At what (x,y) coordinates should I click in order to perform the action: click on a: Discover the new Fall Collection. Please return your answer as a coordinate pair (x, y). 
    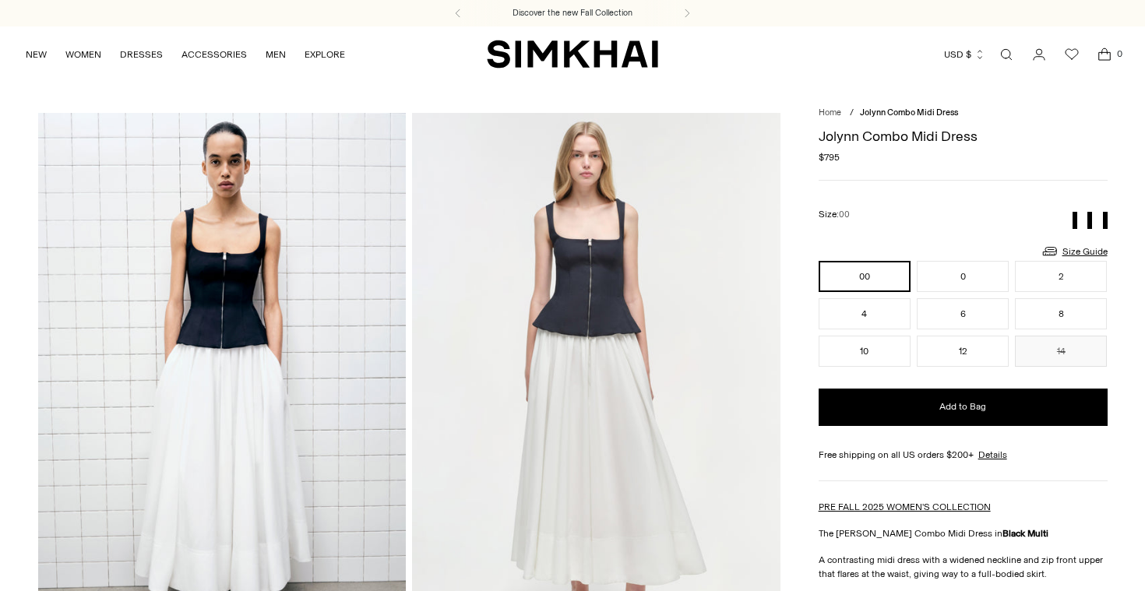
    Looking at the image, I should click on (572, 13).